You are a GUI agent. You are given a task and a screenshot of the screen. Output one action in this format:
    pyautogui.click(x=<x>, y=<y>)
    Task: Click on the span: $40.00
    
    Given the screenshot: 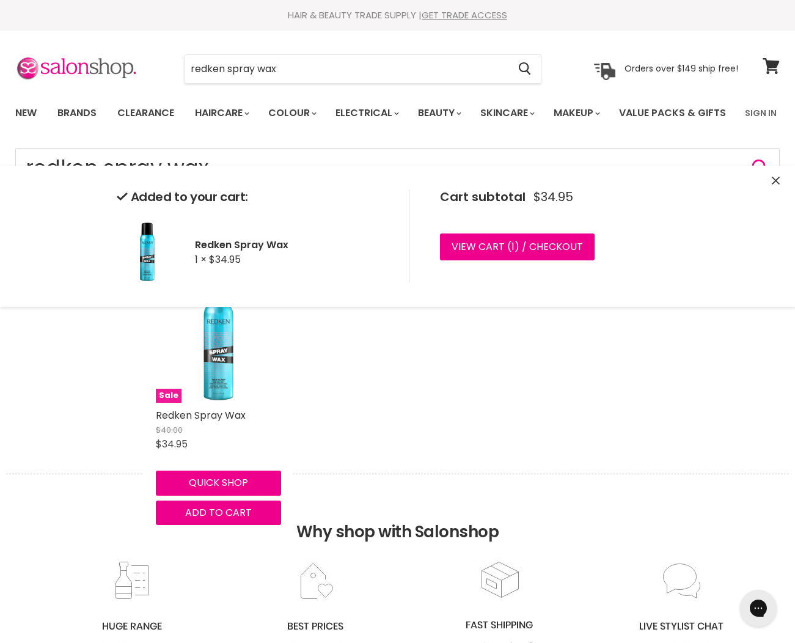 What is the action you would take?
    pyautogui.click(x=169, y=430)
    